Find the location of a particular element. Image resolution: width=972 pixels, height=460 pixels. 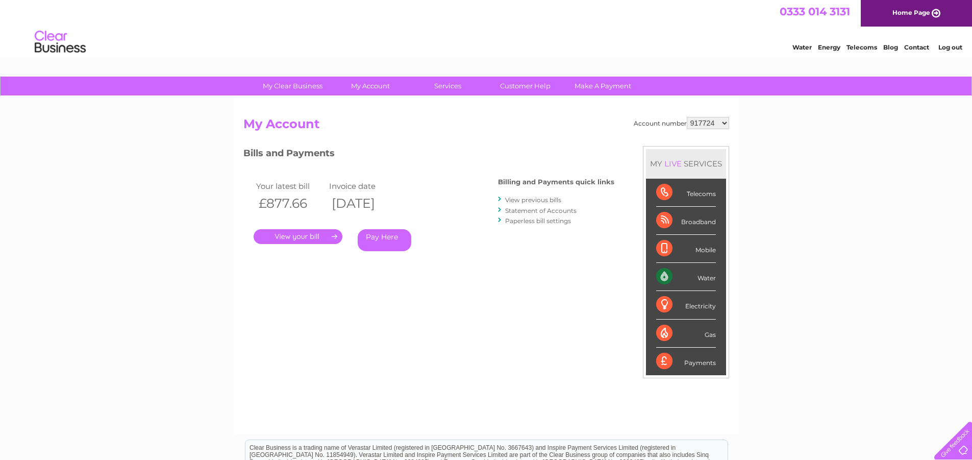

a: Energy is located at coordinates (829, 47).